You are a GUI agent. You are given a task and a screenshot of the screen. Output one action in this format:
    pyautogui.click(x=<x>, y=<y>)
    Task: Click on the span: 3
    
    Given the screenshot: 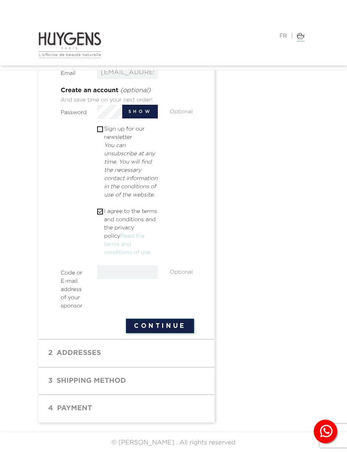 What is the action you would take?
    pyautogui.click(x=50, y=381)
    